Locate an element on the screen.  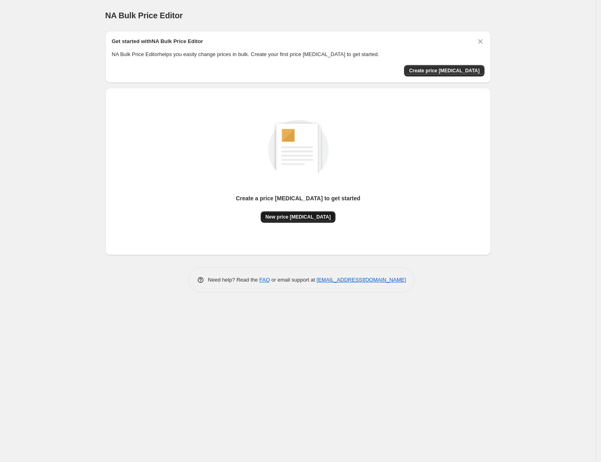
span: Need help? Read the is located at coordinates (234, 280).